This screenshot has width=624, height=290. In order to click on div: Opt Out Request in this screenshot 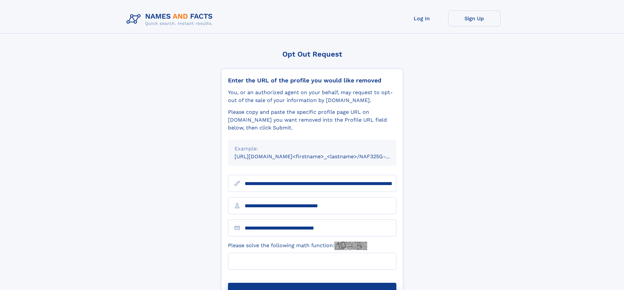, I will do `click(312, 54)`.